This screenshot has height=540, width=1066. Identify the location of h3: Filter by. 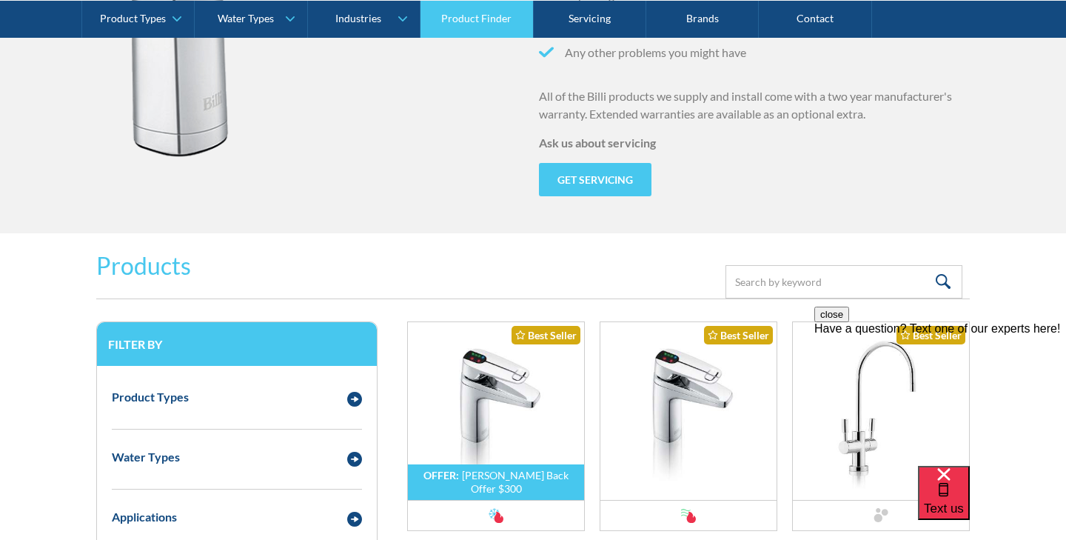
(237, 344).